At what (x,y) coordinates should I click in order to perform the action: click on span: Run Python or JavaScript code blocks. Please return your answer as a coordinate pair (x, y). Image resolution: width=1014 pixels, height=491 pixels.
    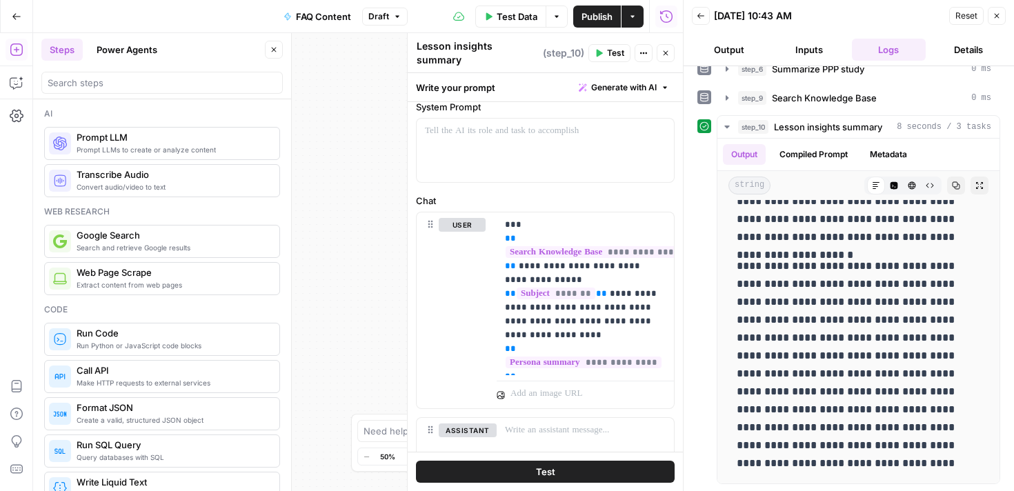
    Looking at the image, I should click on (172, 345).